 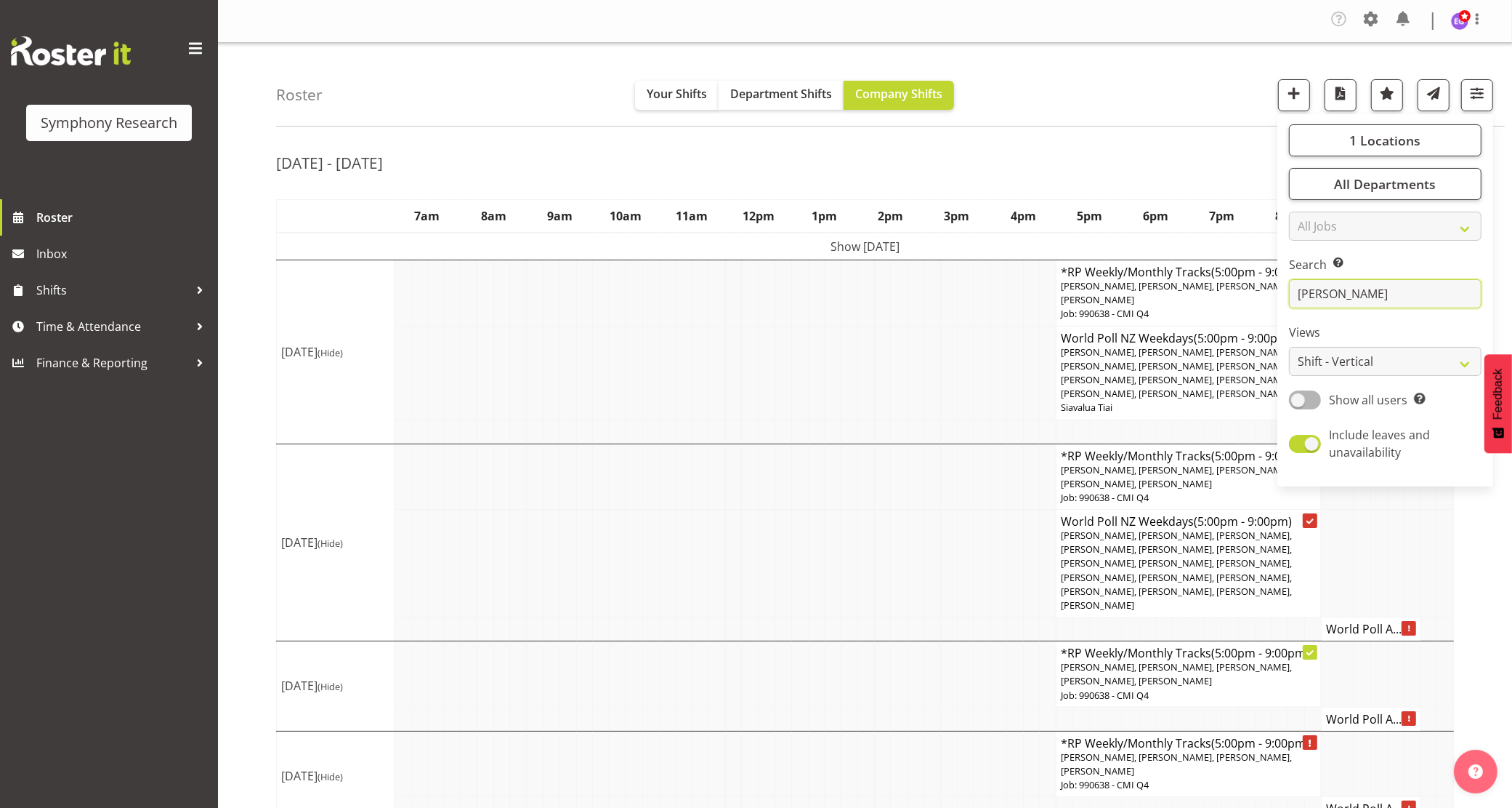 What do you see at coordinates (899, 95) in the screenshot?
I see `button: Company Shifts` at bounding box center [899, 95].